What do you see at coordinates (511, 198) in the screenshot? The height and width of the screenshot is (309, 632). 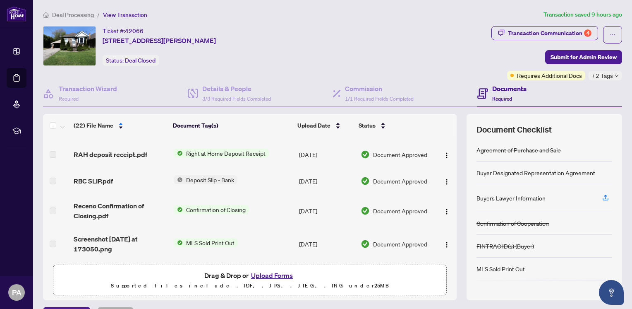 I see `div: Buyers Lawyer Information` at bounding box center [511, 198].